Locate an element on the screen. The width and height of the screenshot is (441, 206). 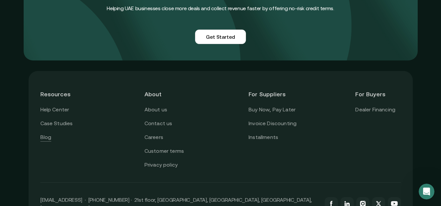
a: Contact us is located at coordinates (158, 124).